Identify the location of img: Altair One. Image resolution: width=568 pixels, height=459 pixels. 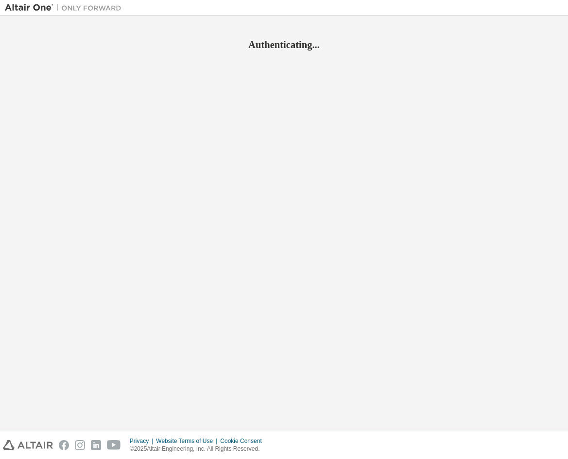
(66, 8).